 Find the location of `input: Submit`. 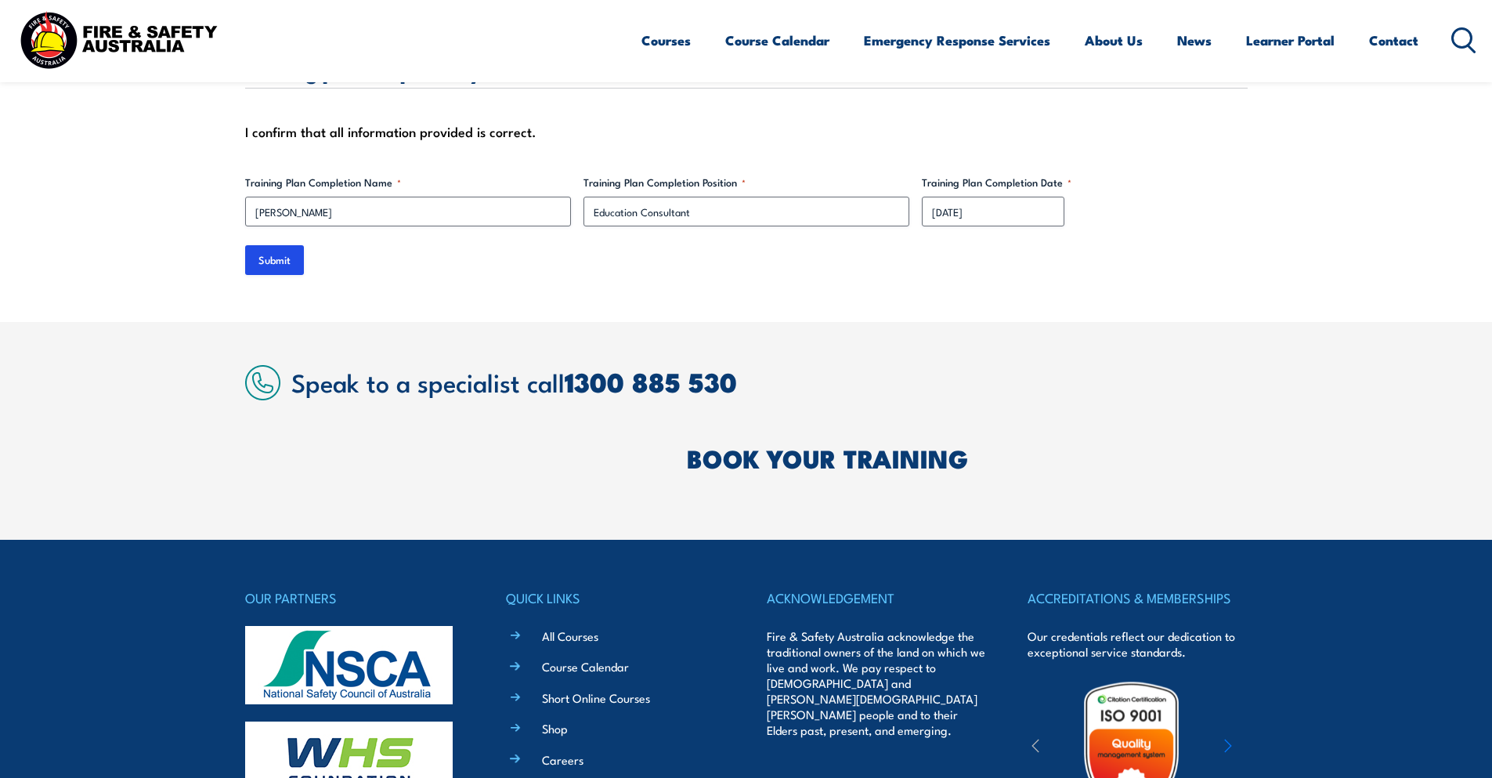

input: Submit is located at coordinates (274, 260).